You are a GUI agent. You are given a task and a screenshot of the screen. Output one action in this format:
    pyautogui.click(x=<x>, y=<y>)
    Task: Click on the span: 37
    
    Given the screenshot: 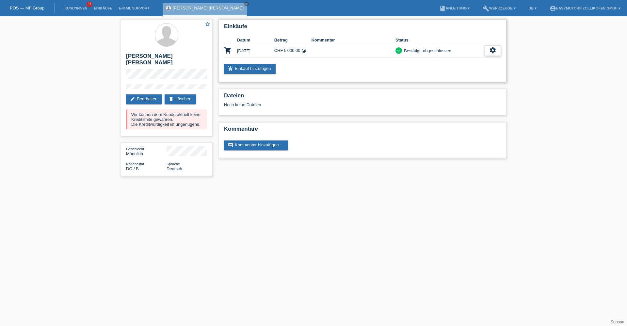 What is the action you would take?
    pyautogui.click(x=89, y=4)
    